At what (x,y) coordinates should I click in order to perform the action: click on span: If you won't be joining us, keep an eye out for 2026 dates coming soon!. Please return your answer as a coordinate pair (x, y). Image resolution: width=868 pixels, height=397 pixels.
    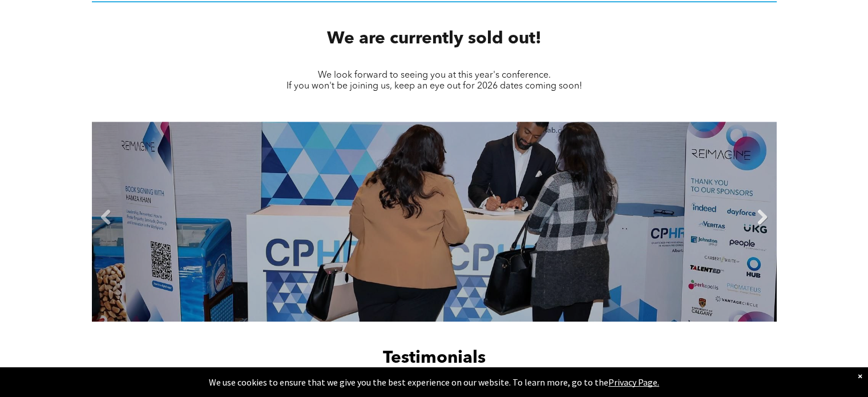
    Looking at the image, I should click on (434, 86).